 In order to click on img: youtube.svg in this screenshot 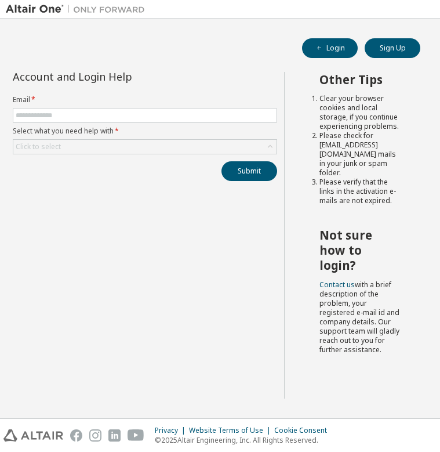, I will do `click(136, 435)`.